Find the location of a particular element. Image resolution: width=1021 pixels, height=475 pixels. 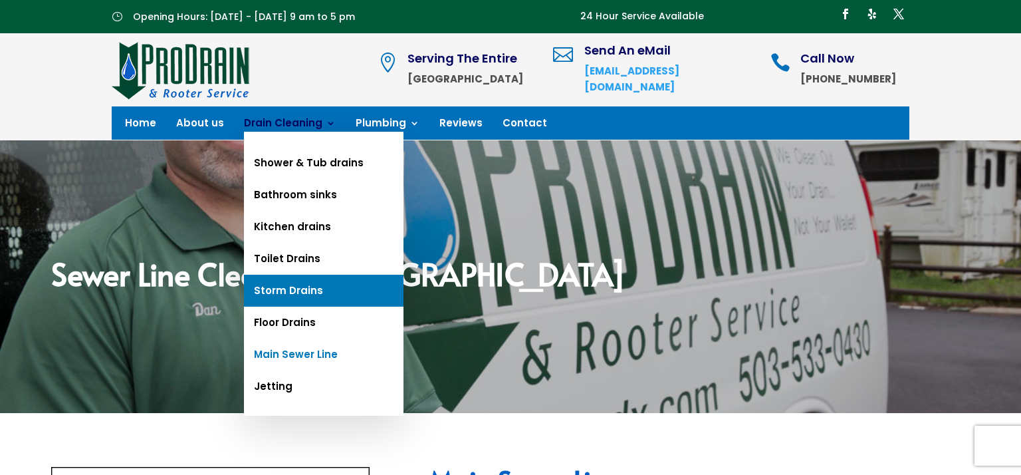

span: Serving The Entire is located at coordinates (462, 58).